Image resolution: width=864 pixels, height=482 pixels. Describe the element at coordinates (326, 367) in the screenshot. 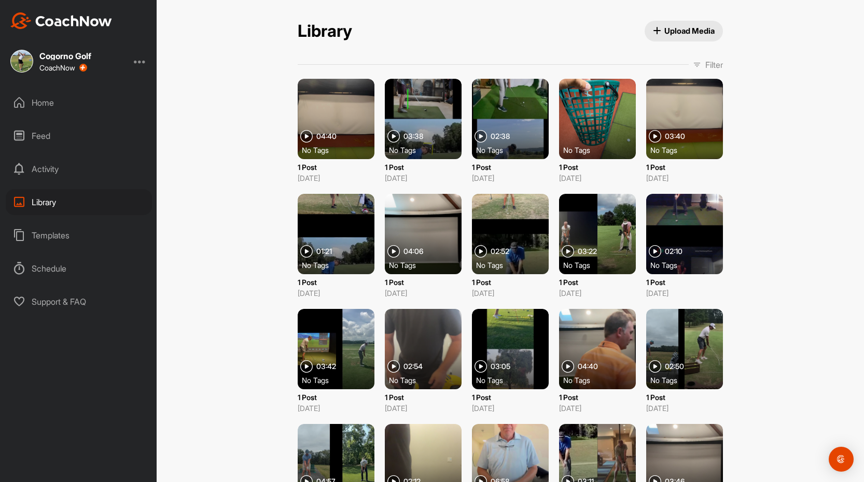

I see `span: 03:42` at that location.